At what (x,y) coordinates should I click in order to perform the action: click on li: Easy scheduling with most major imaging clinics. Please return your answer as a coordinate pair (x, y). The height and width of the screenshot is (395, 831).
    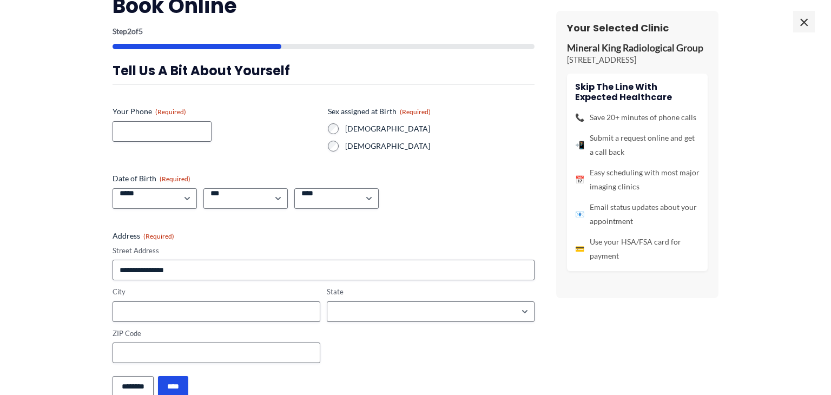
    Looking at the image, I should click on (637, 180).